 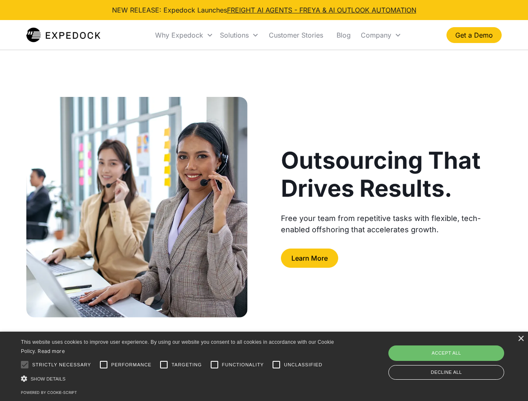 I want to click on span: Unclassified, so click(x=303, y=365).